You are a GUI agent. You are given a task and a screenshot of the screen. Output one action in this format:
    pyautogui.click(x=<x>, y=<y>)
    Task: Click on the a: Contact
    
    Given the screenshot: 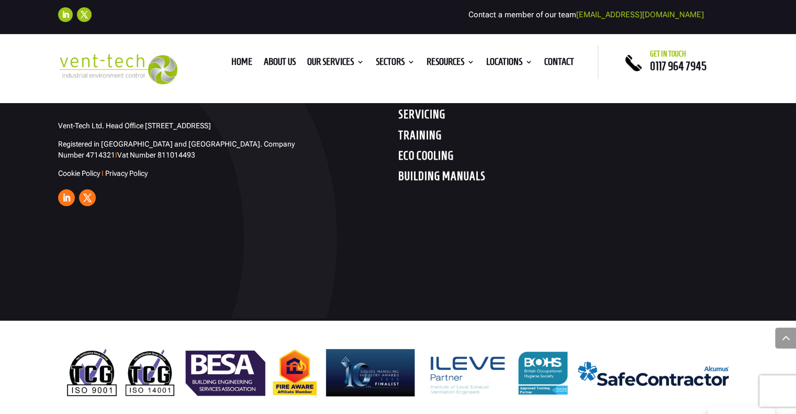 What is the action you would take?
    pyautogui.click(x=559, y=64)
    